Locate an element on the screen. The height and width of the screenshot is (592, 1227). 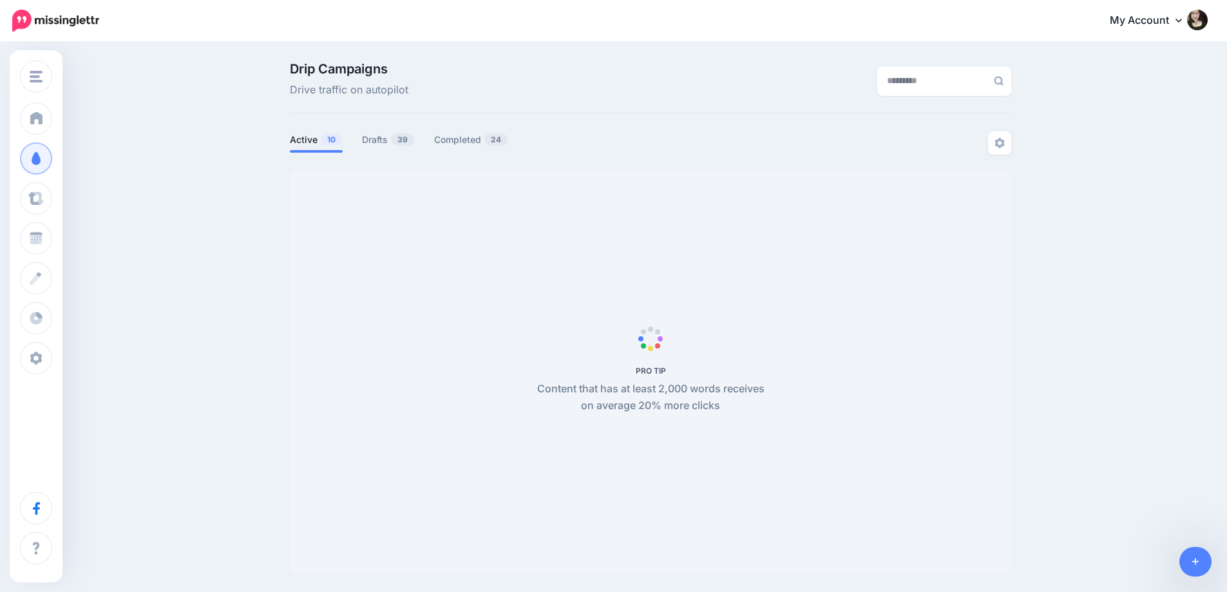
img: Missinglettr is located at coordinates (55, 21).